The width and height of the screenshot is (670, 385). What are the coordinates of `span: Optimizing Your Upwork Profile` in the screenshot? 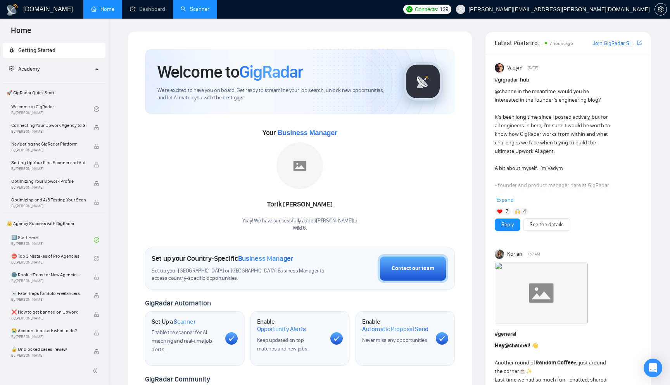 It's located at (48, 181).